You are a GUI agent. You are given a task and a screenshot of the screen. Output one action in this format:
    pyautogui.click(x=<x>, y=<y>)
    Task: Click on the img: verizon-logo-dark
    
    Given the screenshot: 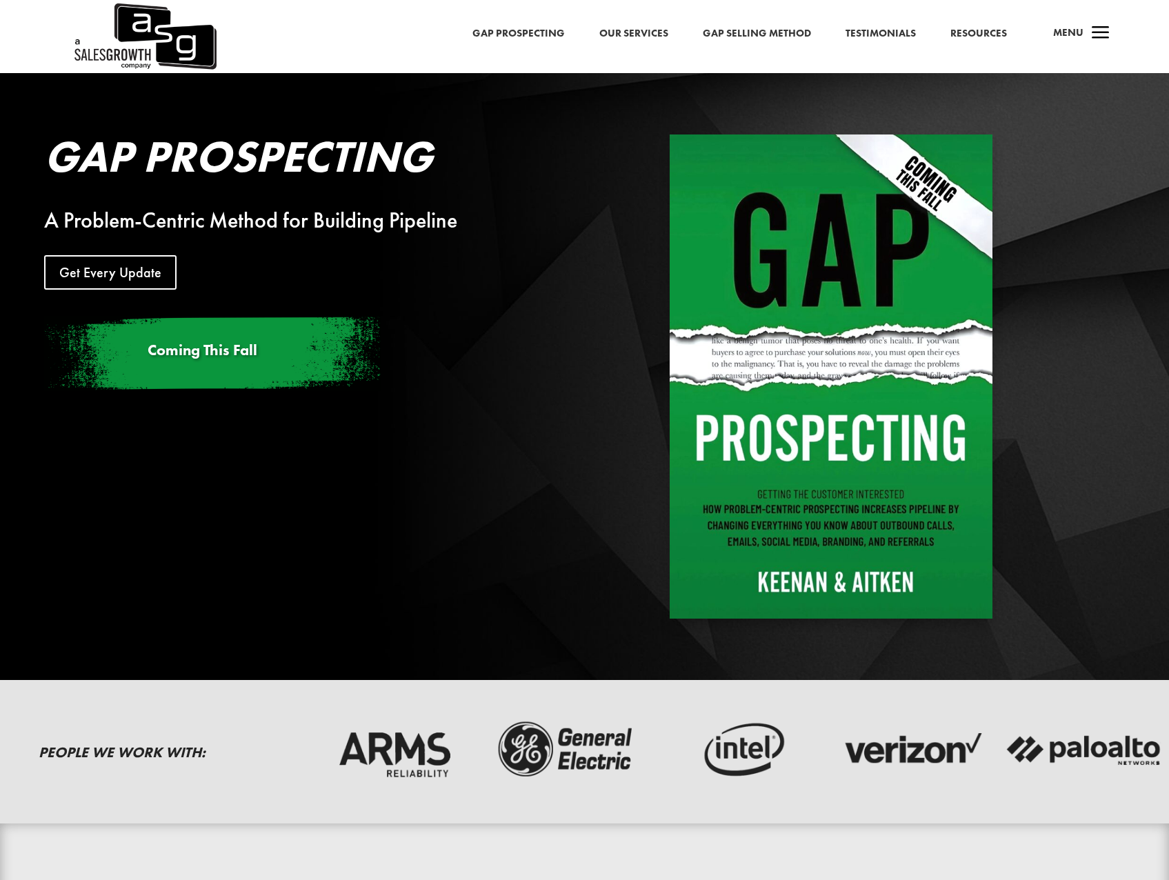 What is the action you would take?
    pyautogui.click(x=912, y=750)
    